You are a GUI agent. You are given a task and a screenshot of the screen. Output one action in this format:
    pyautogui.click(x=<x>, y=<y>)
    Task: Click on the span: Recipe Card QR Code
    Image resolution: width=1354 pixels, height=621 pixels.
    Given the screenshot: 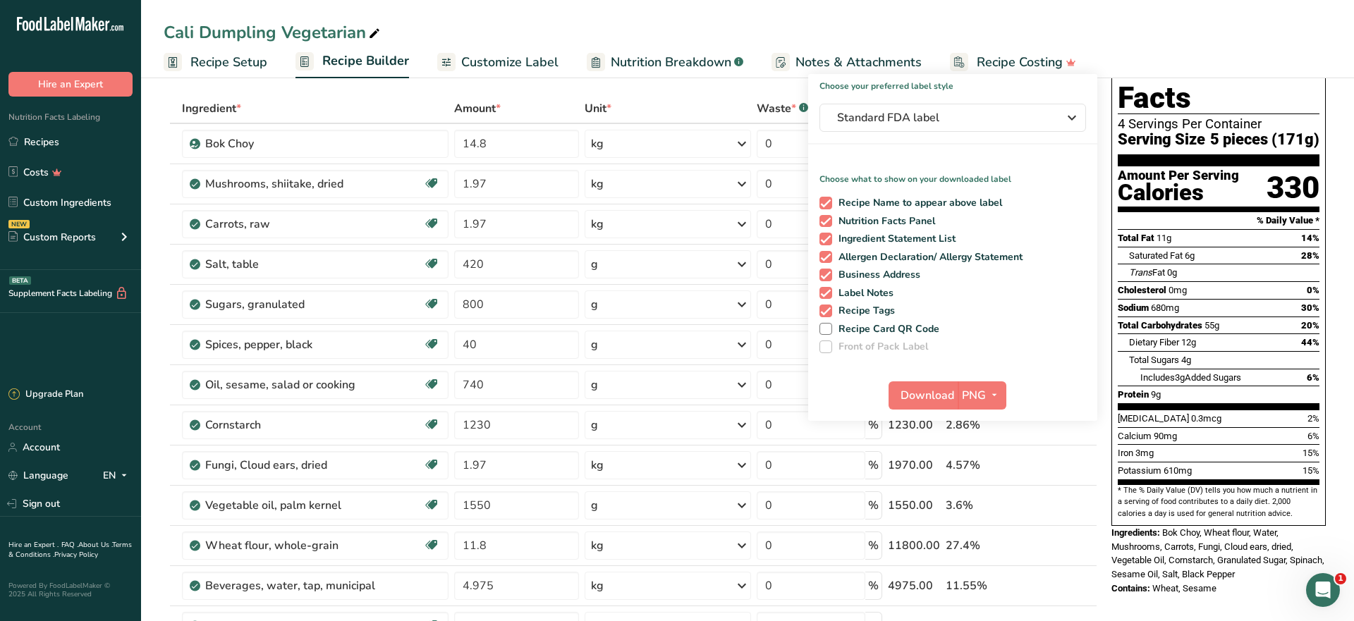 What is the action you would take?
    pyautogui.click(x=885, y=329)
    